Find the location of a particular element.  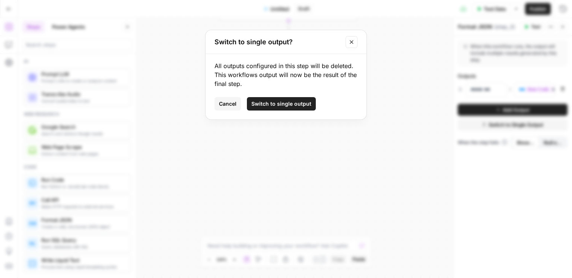

span: Switch to single output is located at coordinates (281, 104).